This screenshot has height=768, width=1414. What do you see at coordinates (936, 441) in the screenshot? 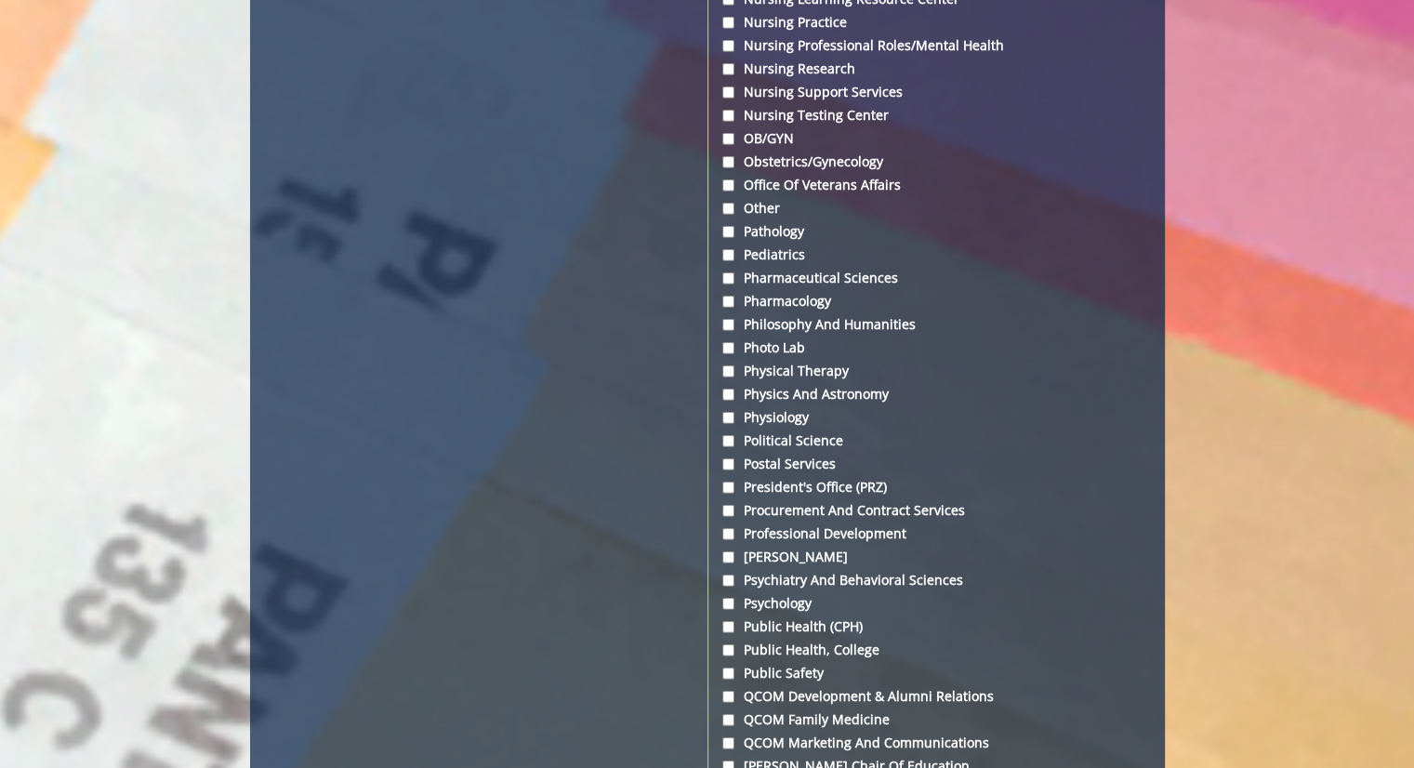
I see `label: Political Science` at bounding box center [936, 441].